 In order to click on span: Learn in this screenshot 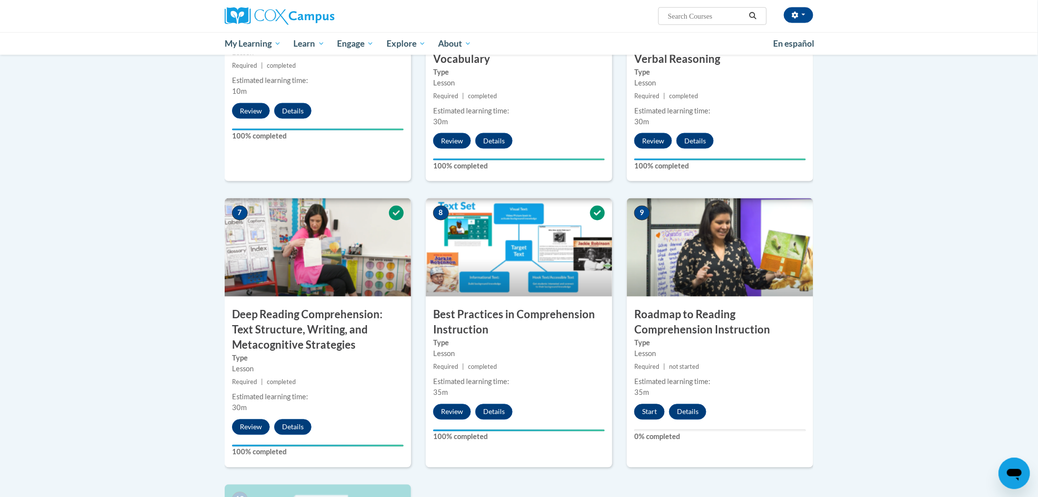, I will do `click(309, 44)`.